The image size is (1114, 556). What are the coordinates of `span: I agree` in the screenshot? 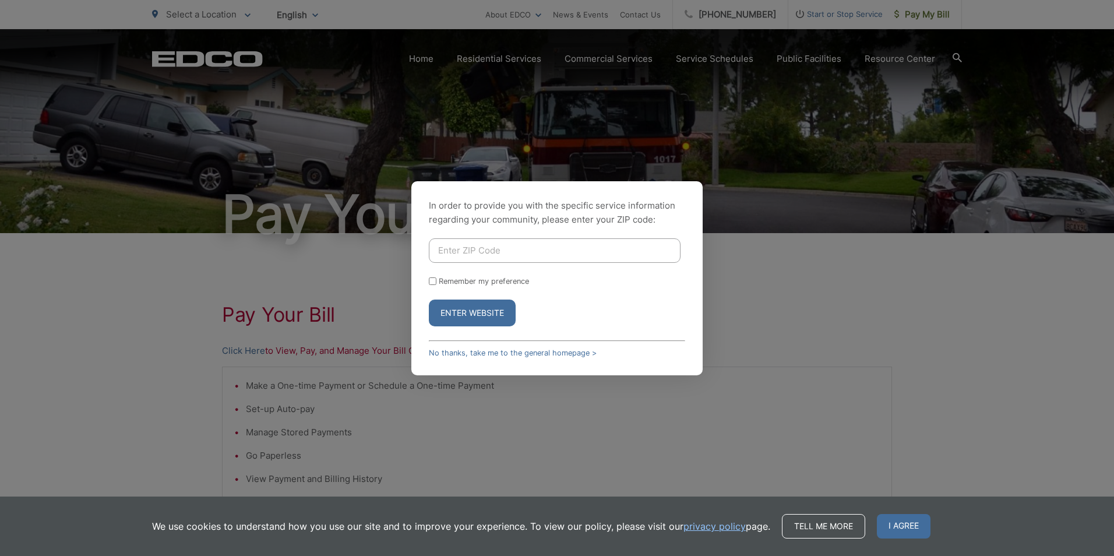 It's located at (904, 526).